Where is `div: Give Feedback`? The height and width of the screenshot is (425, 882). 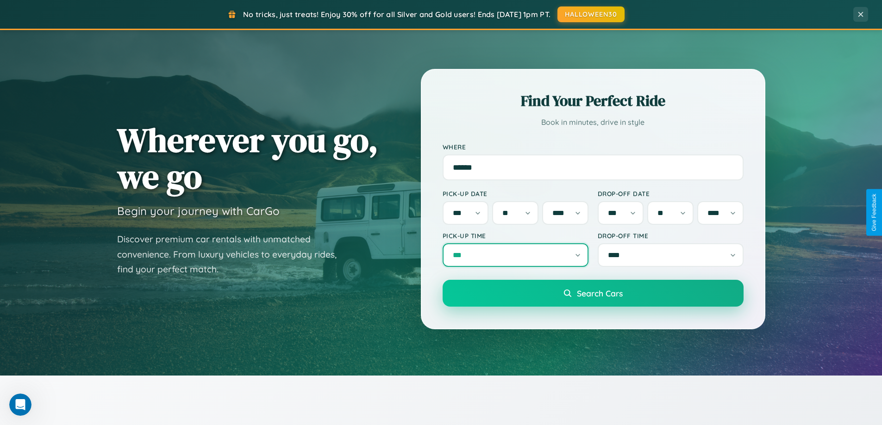
div: Give Feedback is located at coordinates (874, 212).